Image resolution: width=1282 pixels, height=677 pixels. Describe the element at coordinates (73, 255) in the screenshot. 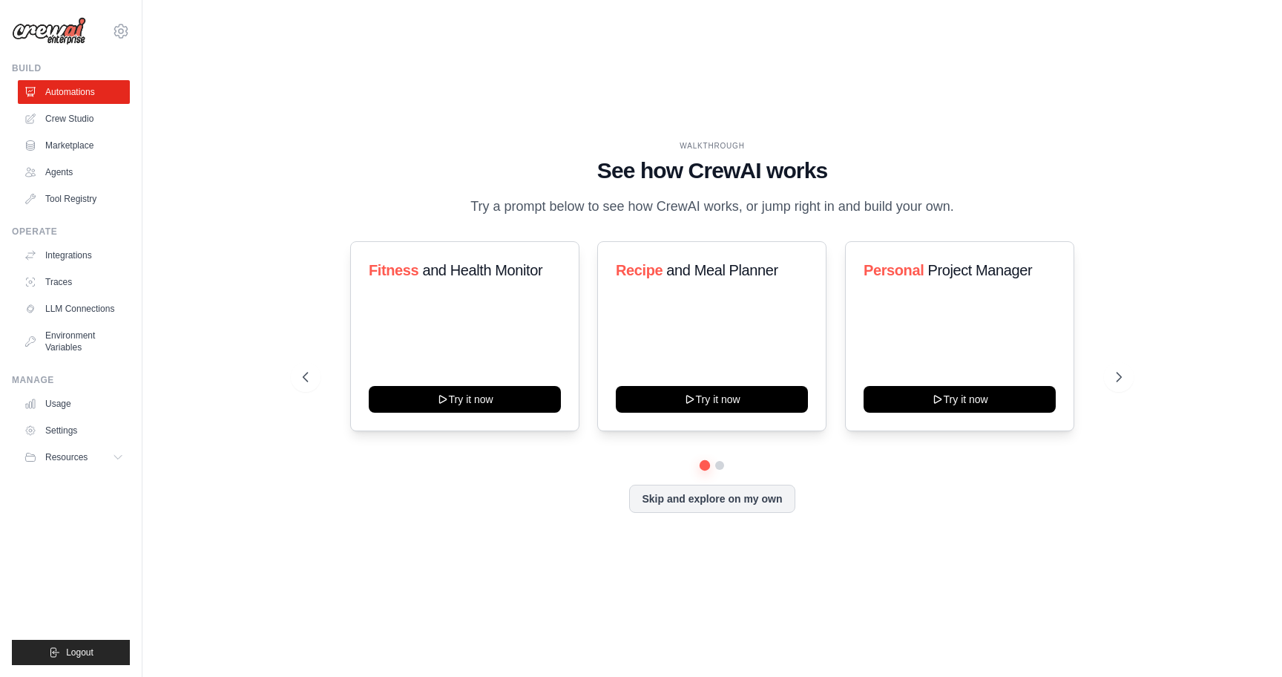

I see `a: Integrations` at that location.